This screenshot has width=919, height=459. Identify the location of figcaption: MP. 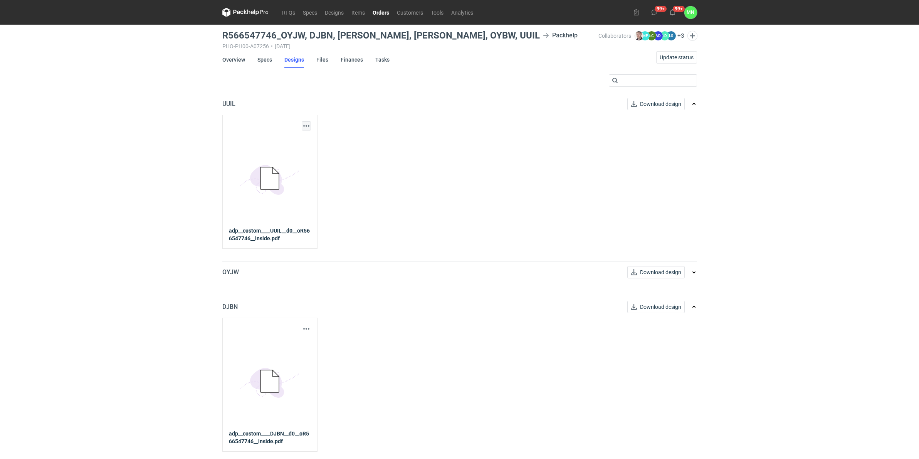
(645, 36).